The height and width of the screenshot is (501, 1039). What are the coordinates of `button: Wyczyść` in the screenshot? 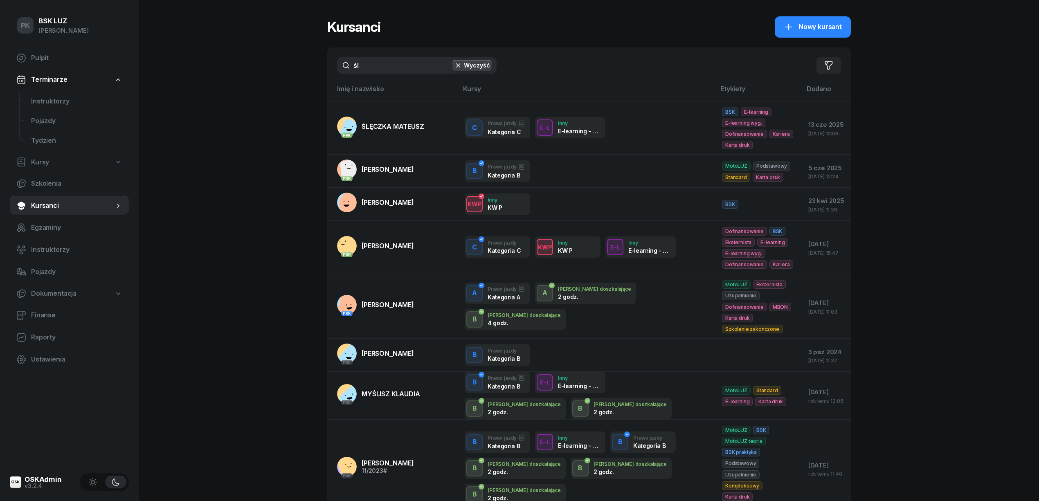 It's located at (472, 65).